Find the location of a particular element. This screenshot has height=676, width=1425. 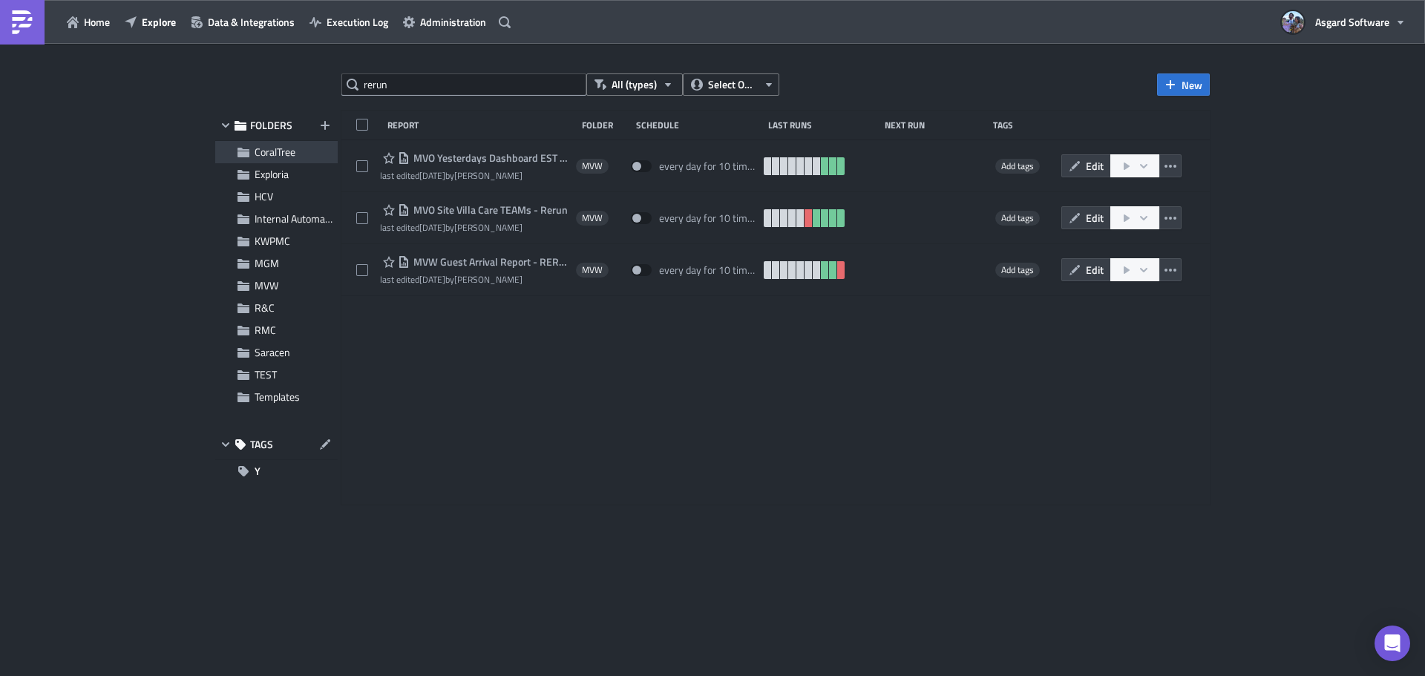

input: Search Reports is located at coordinates (464, 85).